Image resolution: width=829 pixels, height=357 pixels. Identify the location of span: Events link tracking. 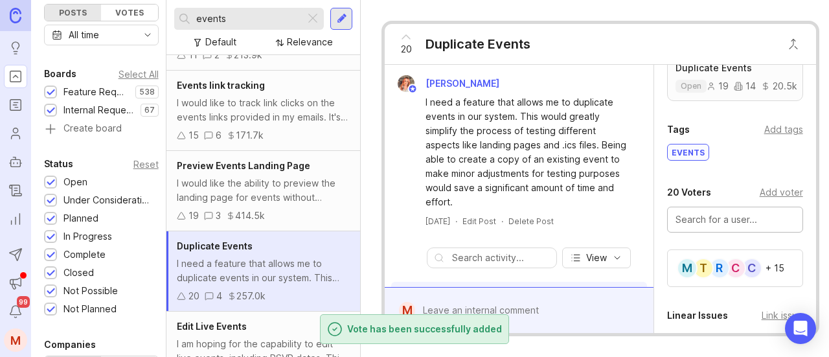
(221, 85).